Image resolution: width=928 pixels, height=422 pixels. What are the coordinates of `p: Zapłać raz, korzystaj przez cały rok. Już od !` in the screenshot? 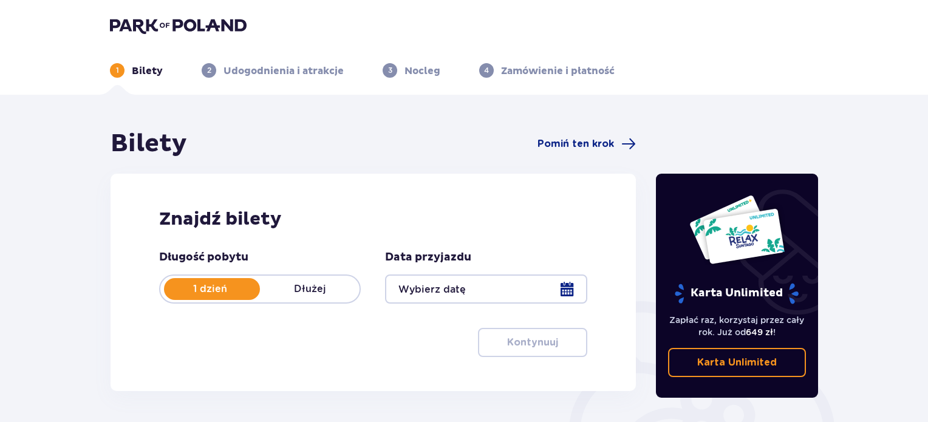 It's located at (737, 326).